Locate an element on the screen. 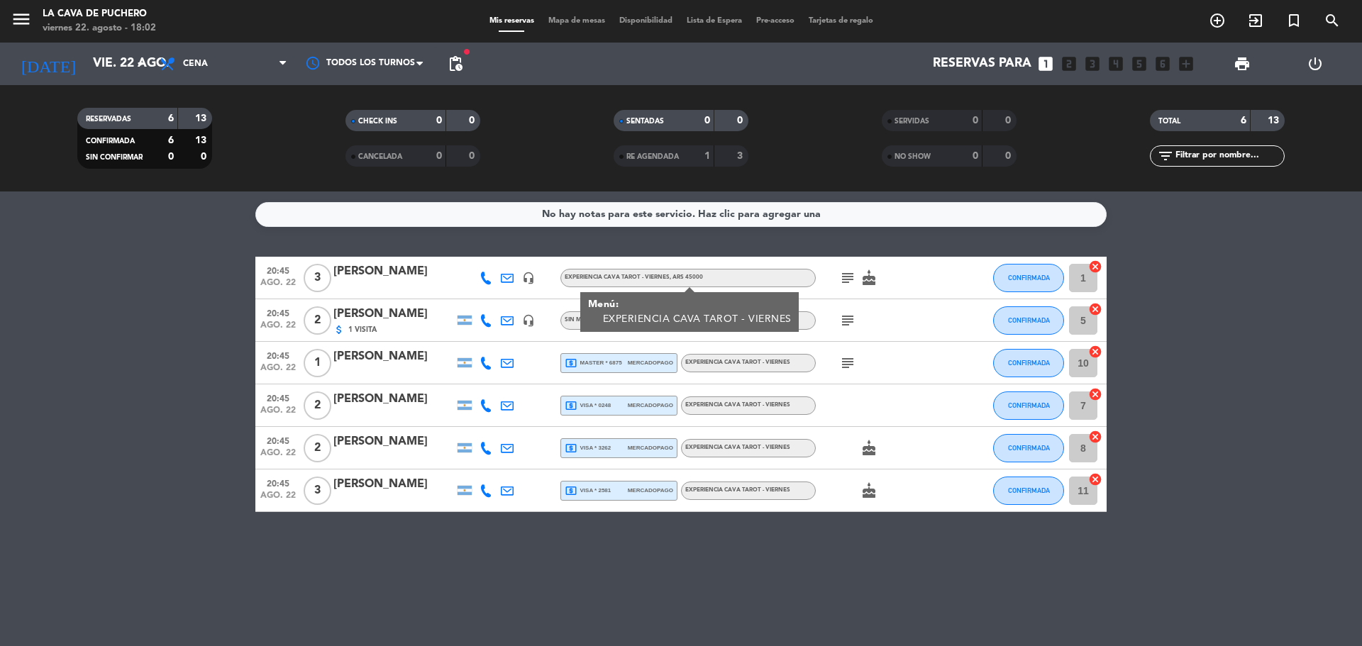  span: Tarjetas de regalo is located at coordinates (841, 21).